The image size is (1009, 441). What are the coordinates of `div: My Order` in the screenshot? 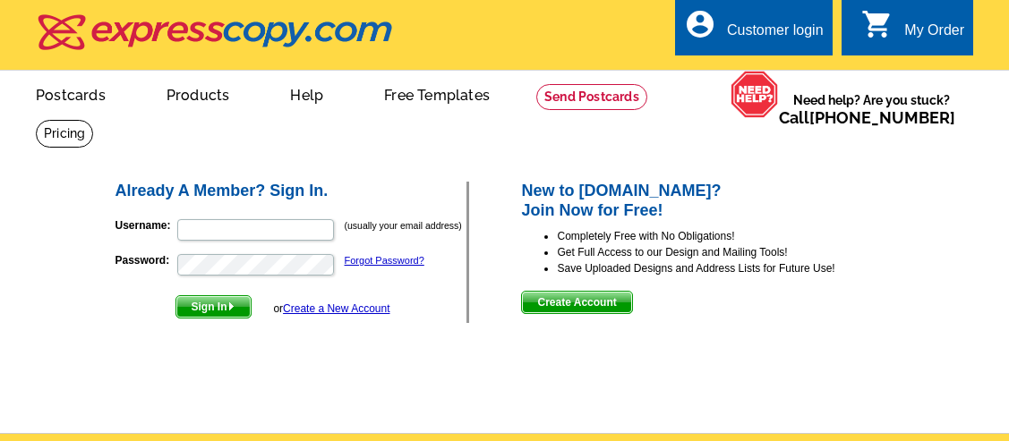 It's located at (934, 35).